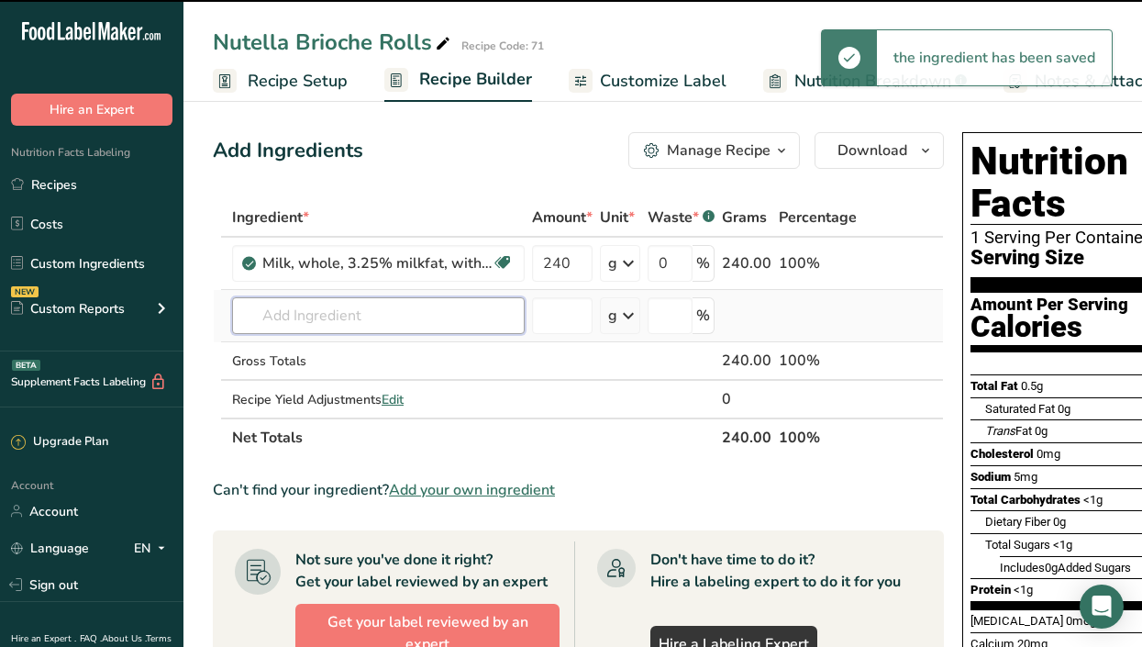  I want to click on div: the ingredient has been saved, so click(995, 58).